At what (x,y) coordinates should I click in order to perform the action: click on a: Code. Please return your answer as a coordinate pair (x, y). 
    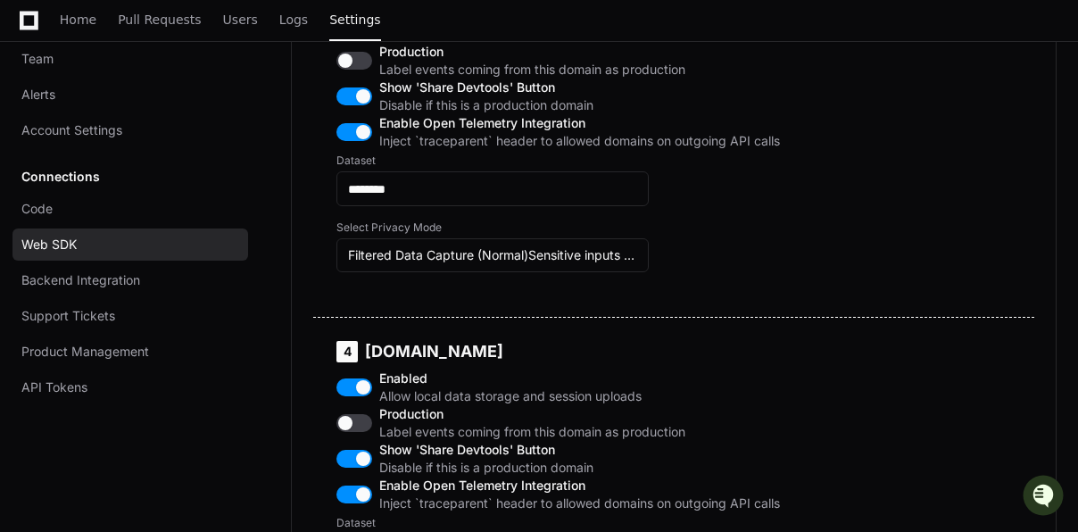
    Looking at the image, I should click on (130, 209).